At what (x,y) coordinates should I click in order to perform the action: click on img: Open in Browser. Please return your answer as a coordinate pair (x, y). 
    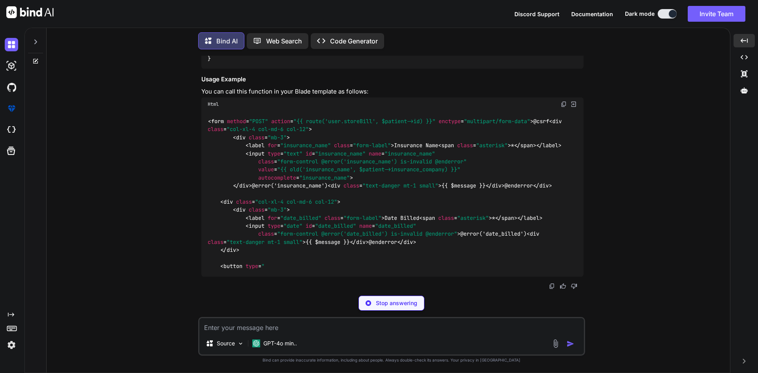
    Looking at the image, I should click on (574, 104).